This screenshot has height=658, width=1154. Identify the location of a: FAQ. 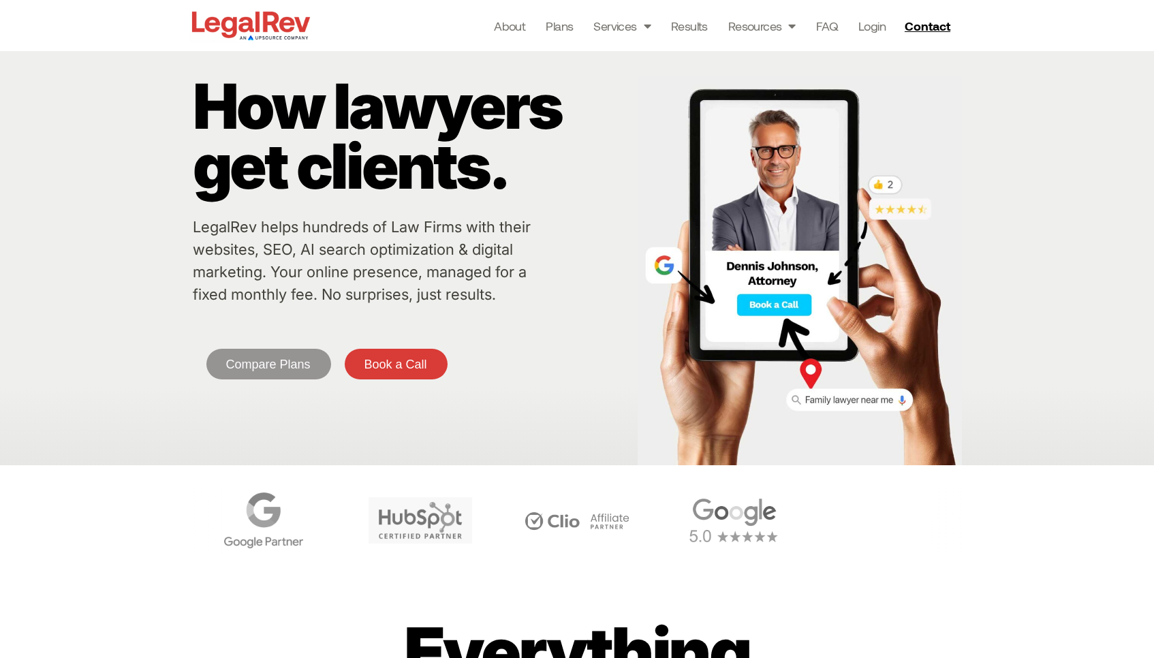
(827, 26).